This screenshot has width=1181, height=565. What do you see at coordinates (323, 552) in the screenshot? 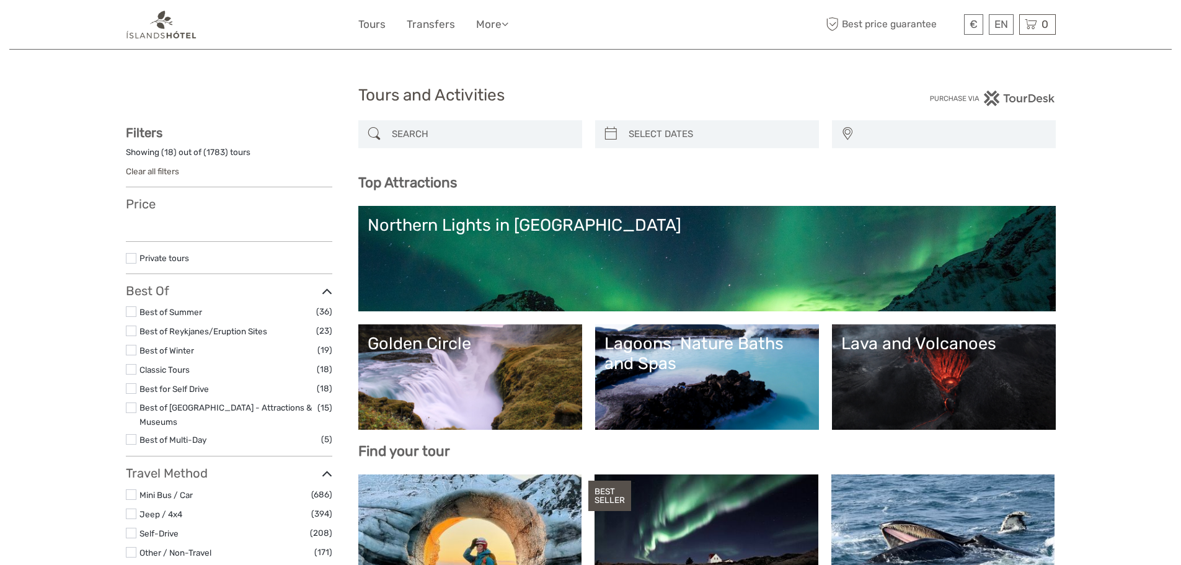
I see `span: (171)` at bounding box center [323, 552].